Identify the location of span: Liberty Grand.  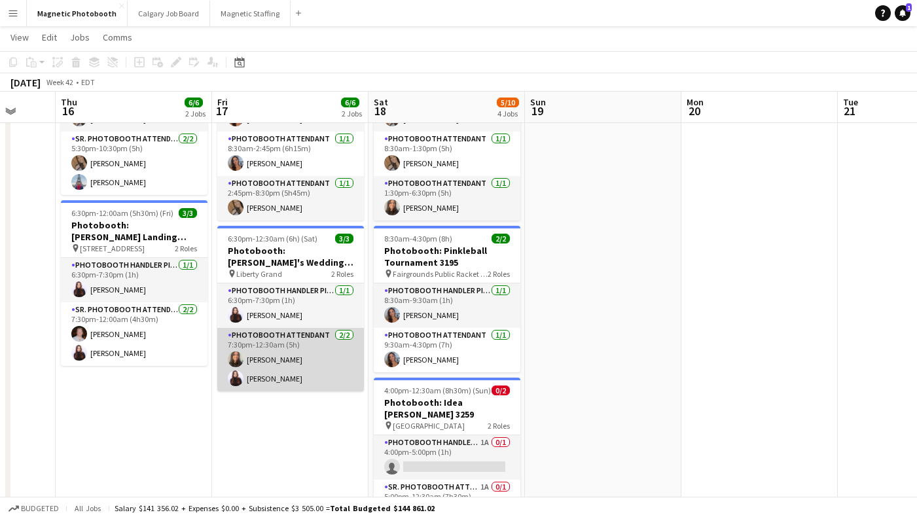
(259, 274).